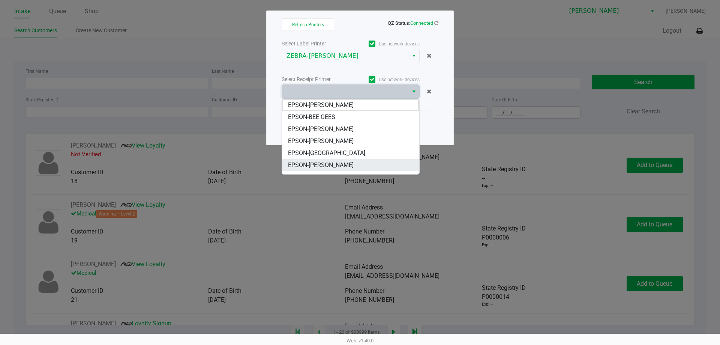 Image resolution: width=720 pixels, height=345 pixels. What do you see at coordinates (308, 25) in the screenshot?
I see `span: Refresh Printers` at bounding box center [308, 25].